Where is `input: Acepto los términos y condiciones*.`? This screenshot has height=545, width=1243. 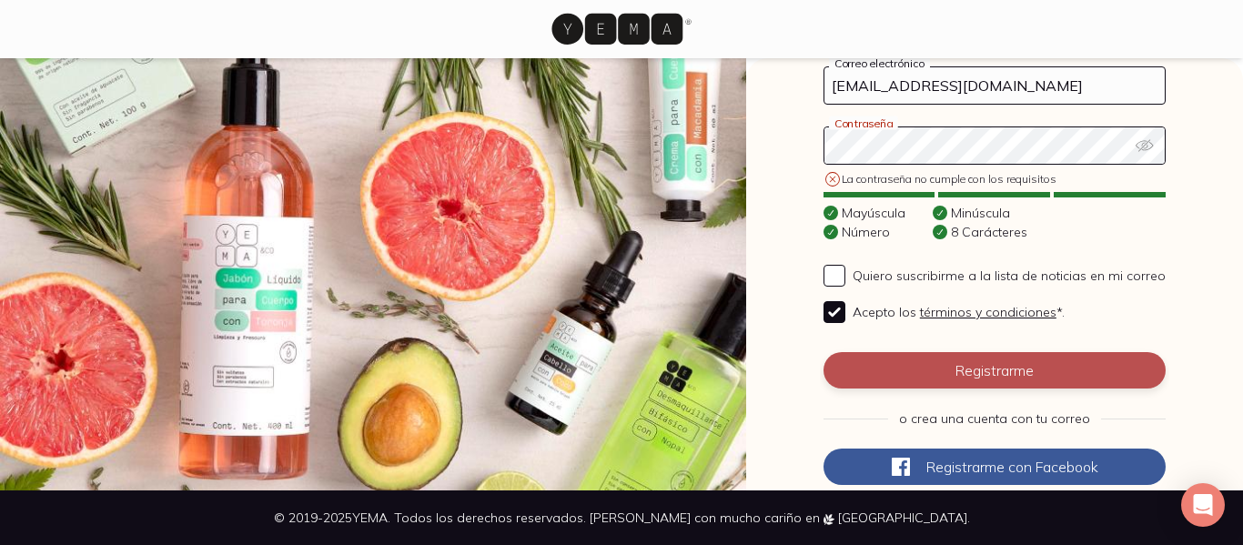
input: Acepto los términos y condiciones*. is located at coordinates (835, 312).